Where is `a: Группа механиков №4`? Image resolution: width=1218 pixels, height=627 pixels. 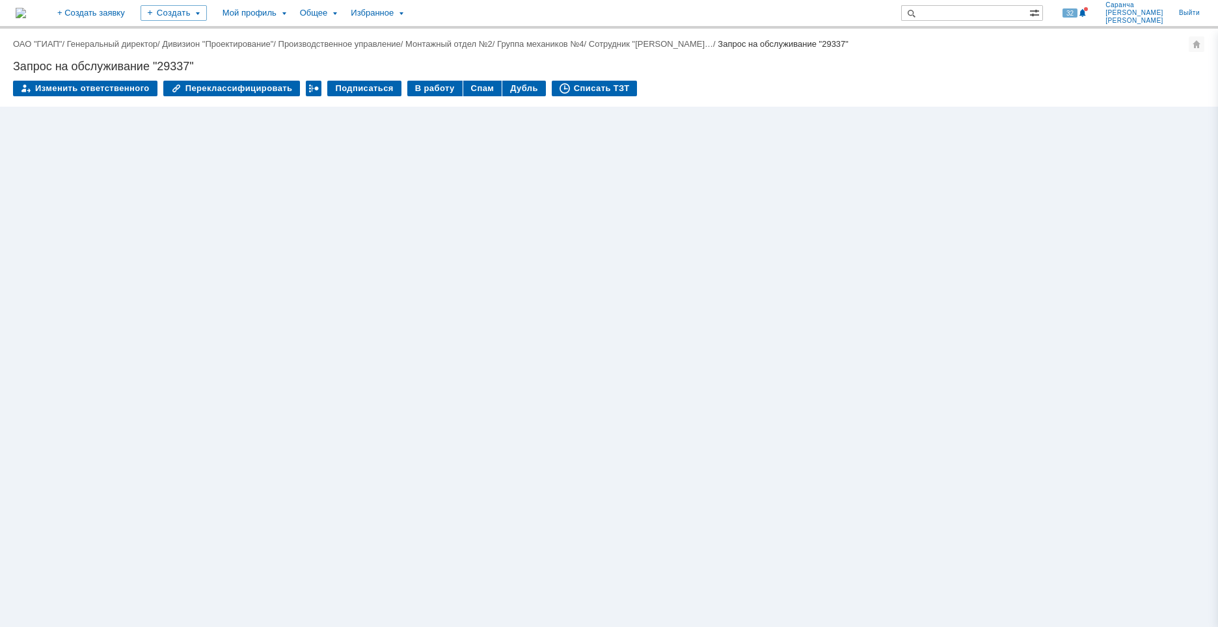
a: Группа механиков №4 is located at coordinates (540, 44).